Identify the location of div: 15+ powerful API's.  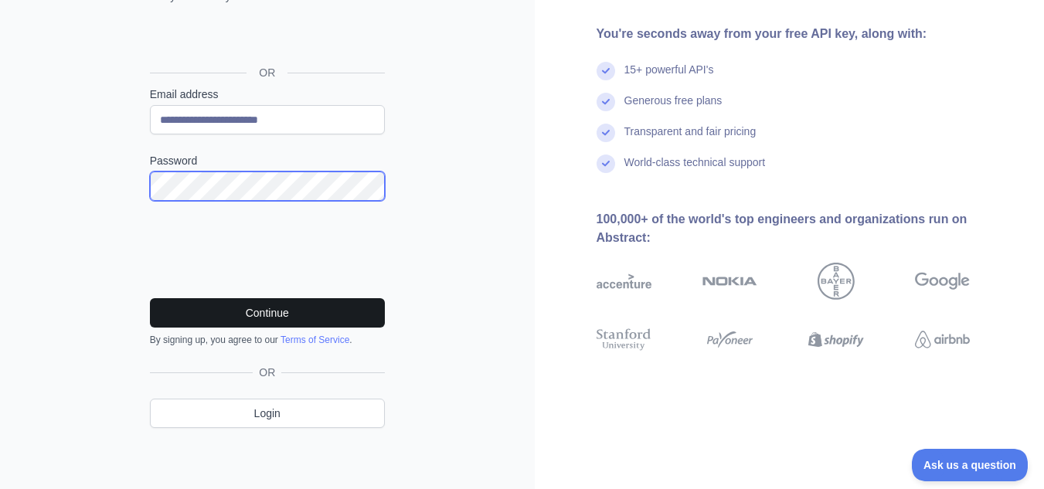
(669, 77).